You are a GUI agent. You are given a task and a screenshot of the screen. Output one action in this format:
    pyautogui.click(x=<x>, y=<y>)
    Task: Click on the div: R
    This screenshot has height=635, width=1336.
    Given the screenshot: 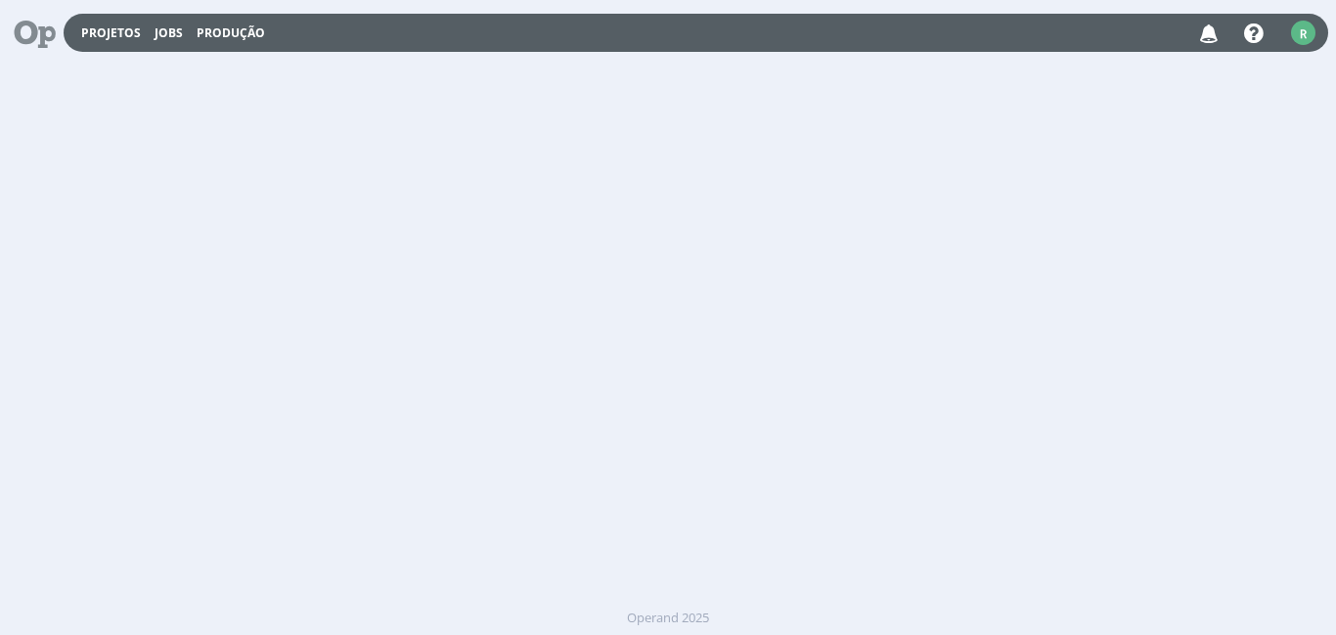 What is the action you would take?
    pyautogui.click(x=1303, y=32)
    